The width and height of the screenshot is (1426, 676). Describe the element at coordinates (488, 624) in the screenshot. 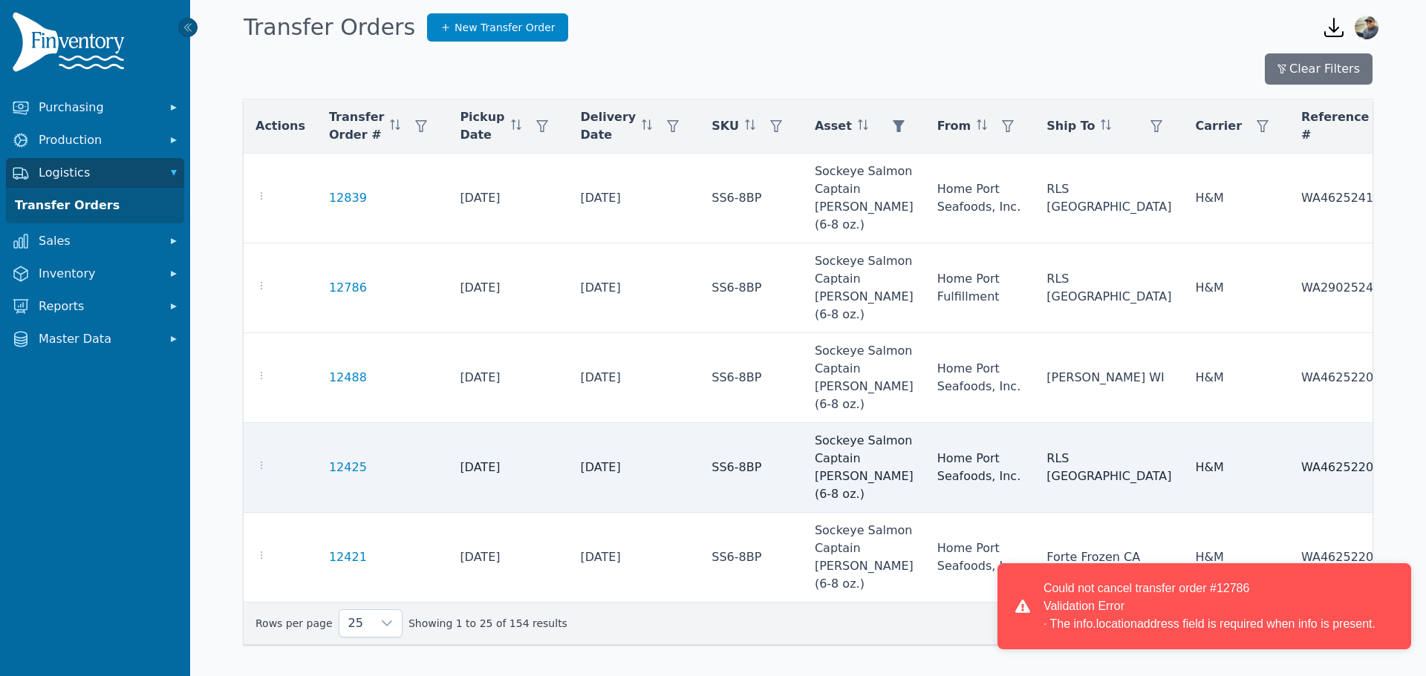

I see `span: Showing 1 to 25 of 154 results` at that location.